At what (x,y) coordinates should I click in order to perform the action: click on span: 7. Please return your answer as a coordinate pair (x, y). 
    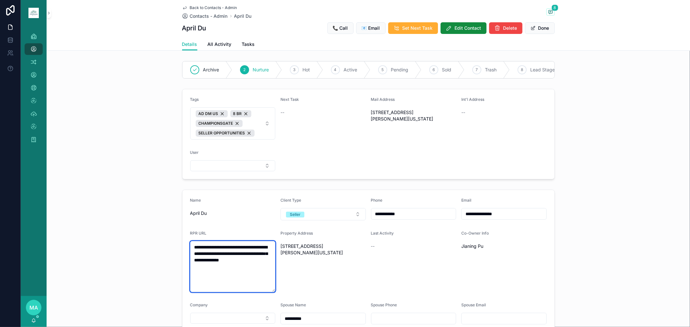
    Looking at the image, I should click on (476, 70).